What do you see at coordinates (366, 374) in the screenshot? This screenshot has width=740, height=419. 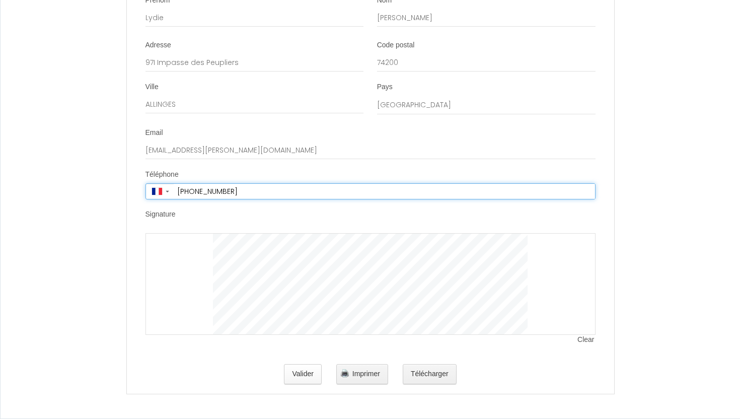 I see `span: Imprimer` at bounding box center [366, 374].